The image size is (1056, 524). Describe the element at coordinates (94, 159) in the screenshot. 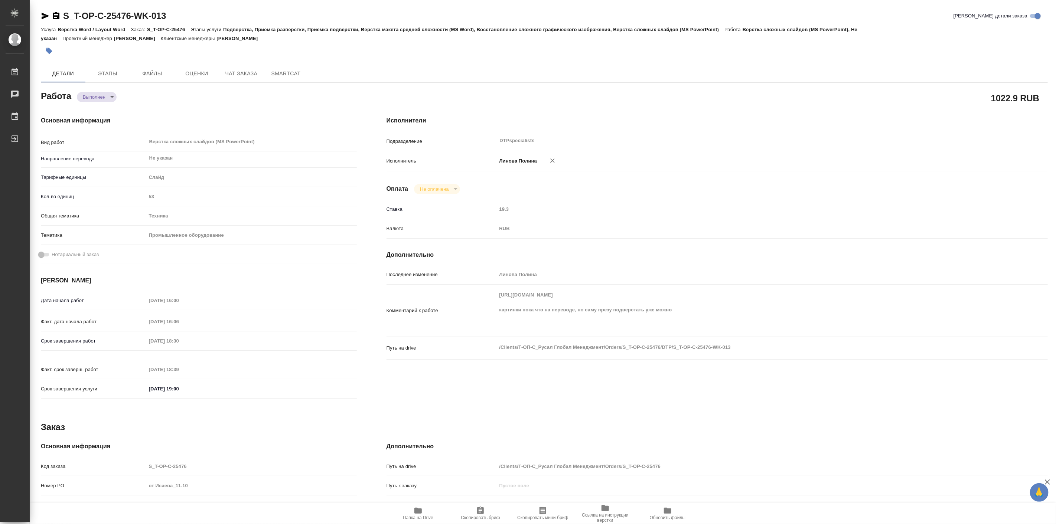

I see `p: Направление перевода` at that location.